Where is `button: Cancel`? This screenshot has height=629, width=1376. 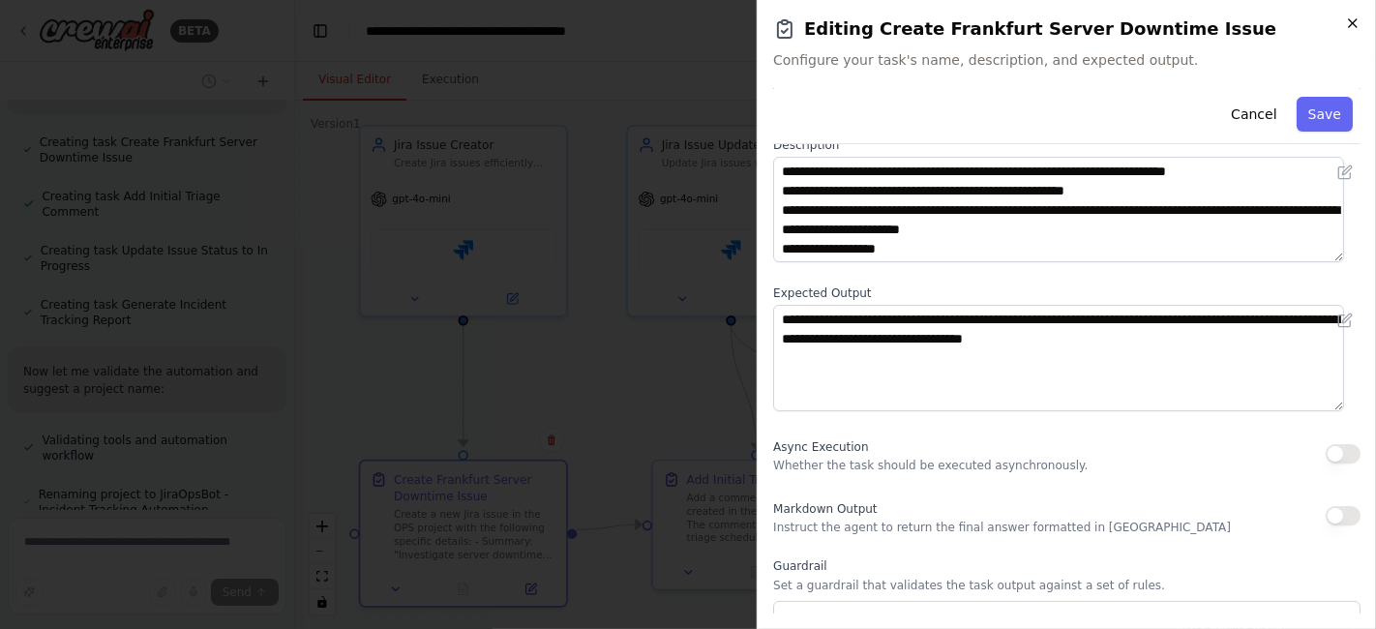 button: Cancel is located at coordinates (1253, 114).